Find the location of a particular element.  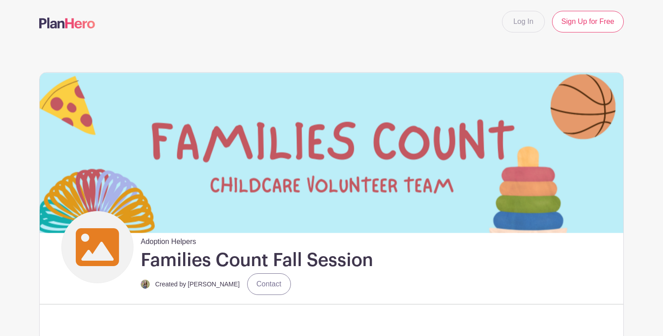

img: event_banner_8838.png is located at coordinates (331, 152).